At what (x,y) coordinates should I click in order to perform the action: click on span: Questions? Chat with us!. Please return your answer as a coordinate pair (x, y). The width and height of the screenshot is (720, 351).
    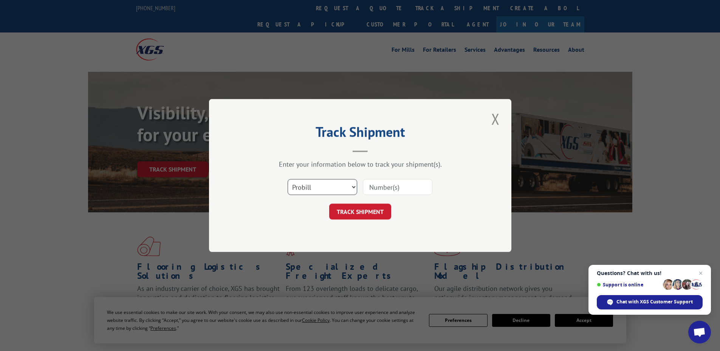
    Looking at the image, I should click on (650, 273).